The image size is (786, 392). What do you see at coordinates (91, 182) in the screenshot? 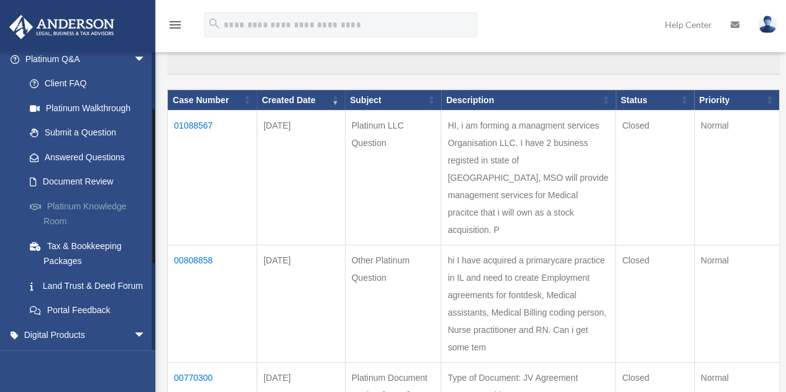
I see `a: Document Review` at bounding box center [91, 182].